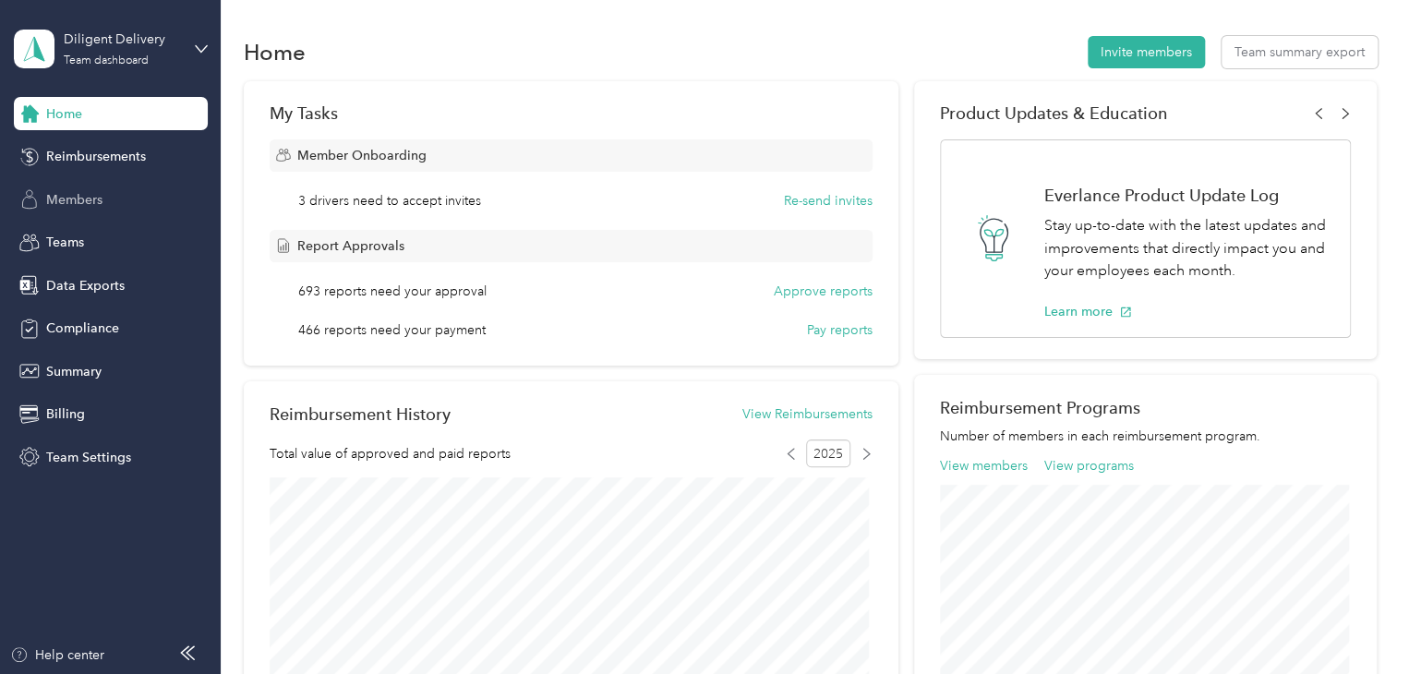 Image resolution: width=1409 pixels, height=674 pixels. Describe the element at coordinates (391, 330) in the screenshot. I see `span: 466 reports need your payment` at that location.